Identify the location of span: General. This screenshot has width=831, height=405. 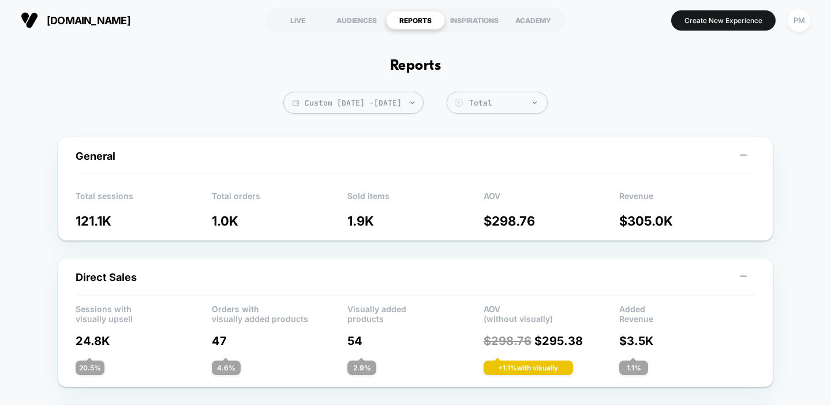
(95, 156).